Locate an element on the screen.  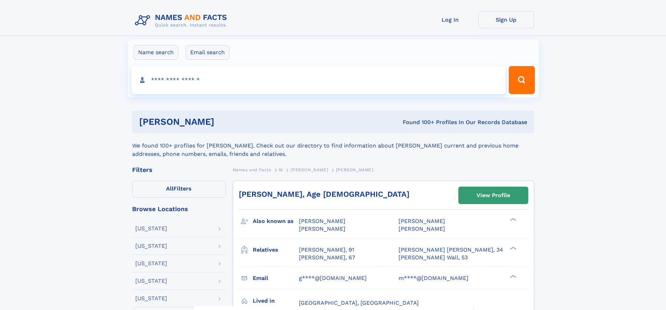
label: Name search is located at coordinates (156, 52).